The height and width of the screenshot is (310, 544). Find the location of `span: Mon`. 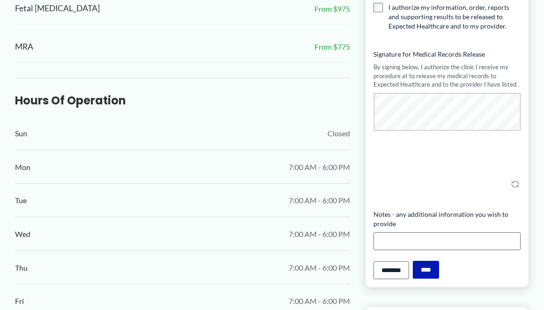

span: Mon is located at coordinates (22, 167).